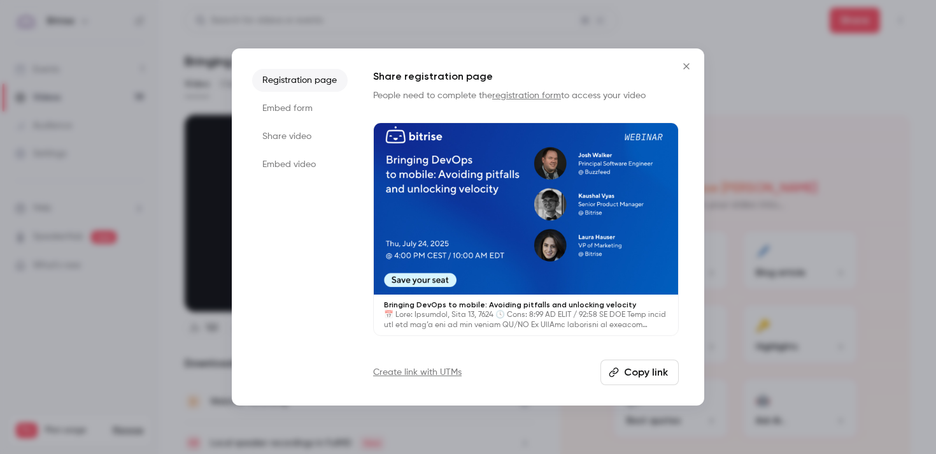 This screenshot has height=454, width=936. What do you see at coordinates (526, 76) in the screenshot?
I see `h1: Share registration page` at bounding box center [526, 76].